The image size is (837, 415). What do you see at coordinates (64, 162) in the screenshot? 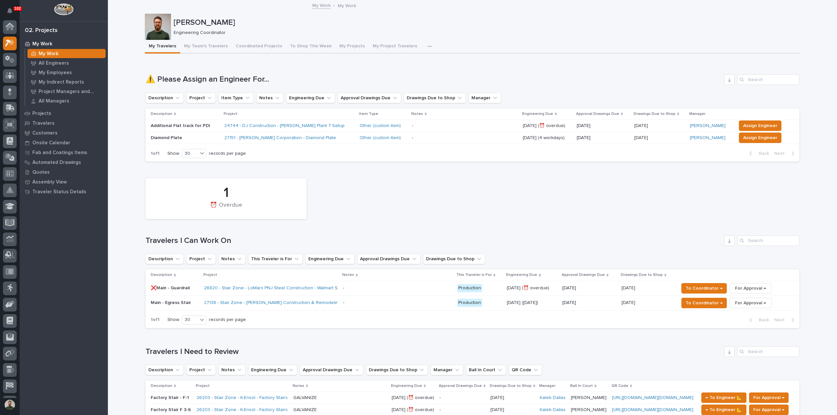
I see `a: Automated Drawings` at bounding box center [64, 162].